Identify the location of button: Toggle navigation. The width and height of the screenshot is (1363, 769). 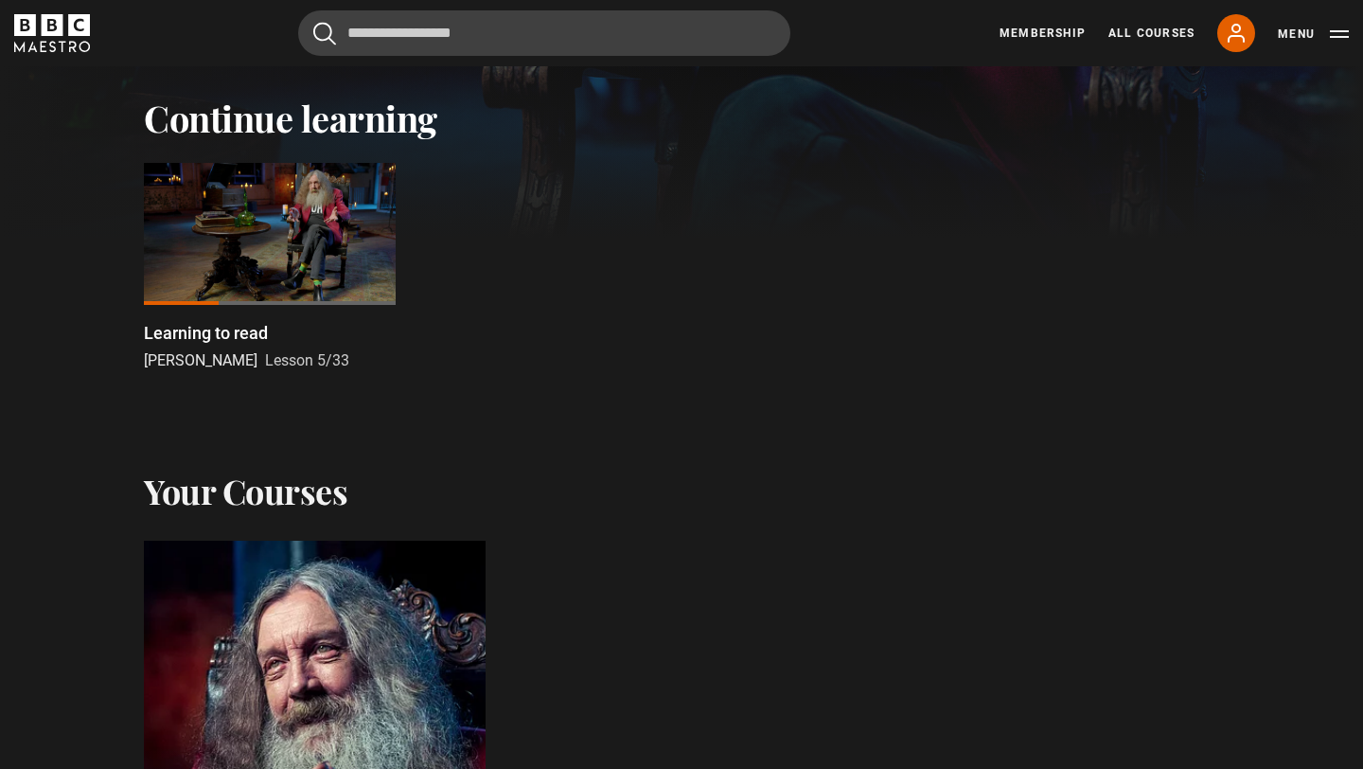
(1313, 34).